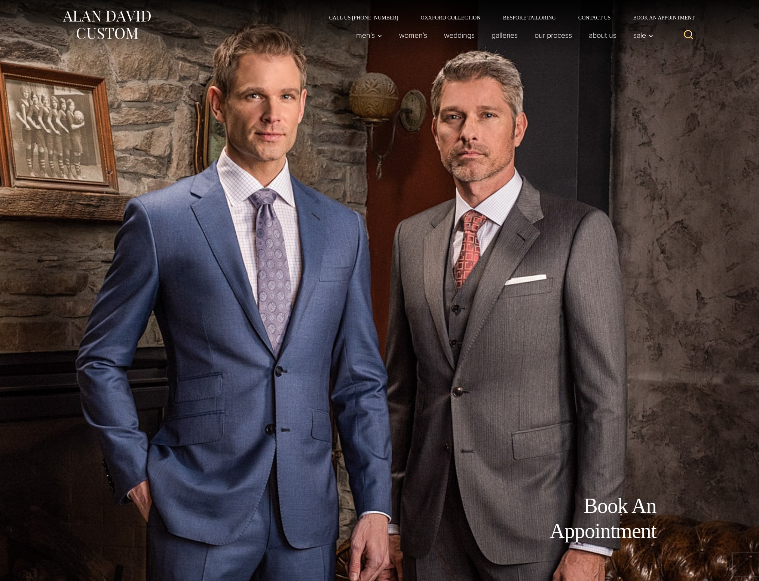 The height and width of the screenshot is (581, 759). Describe the element at coordinates (689, 35) in the screenshot. I see `button: View Search Form` at that location.